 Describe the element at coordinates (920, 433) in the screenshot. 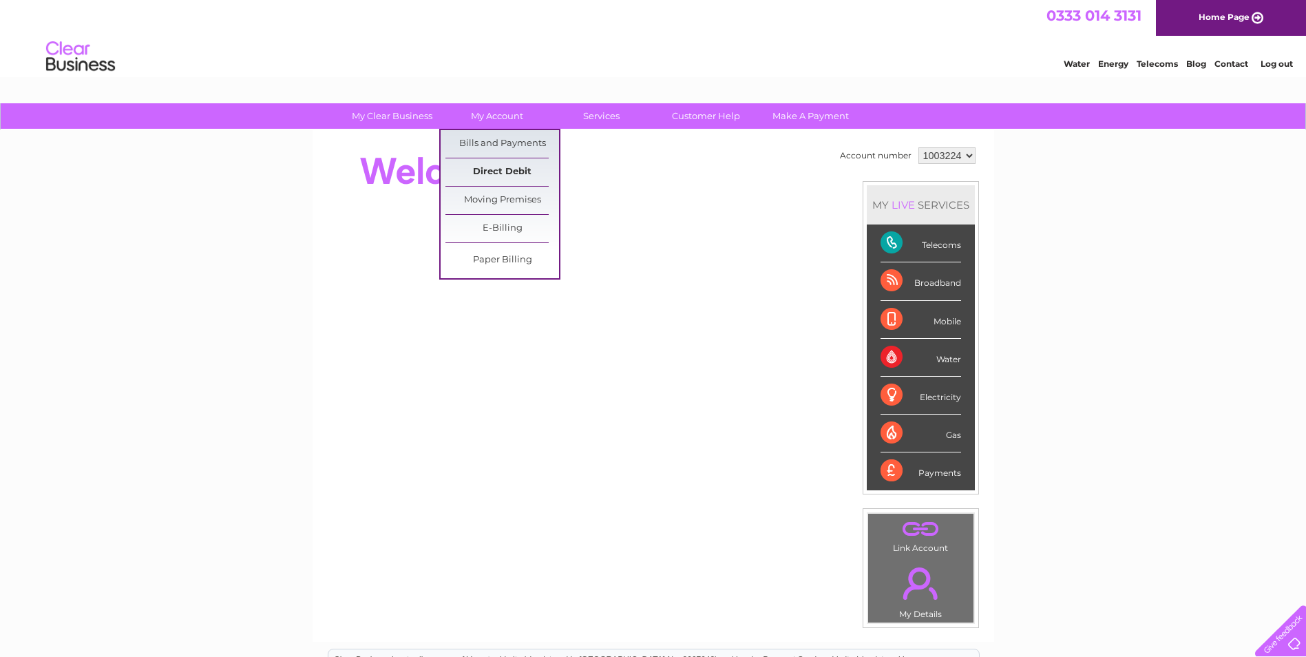

I see `div: Gas` at that location.